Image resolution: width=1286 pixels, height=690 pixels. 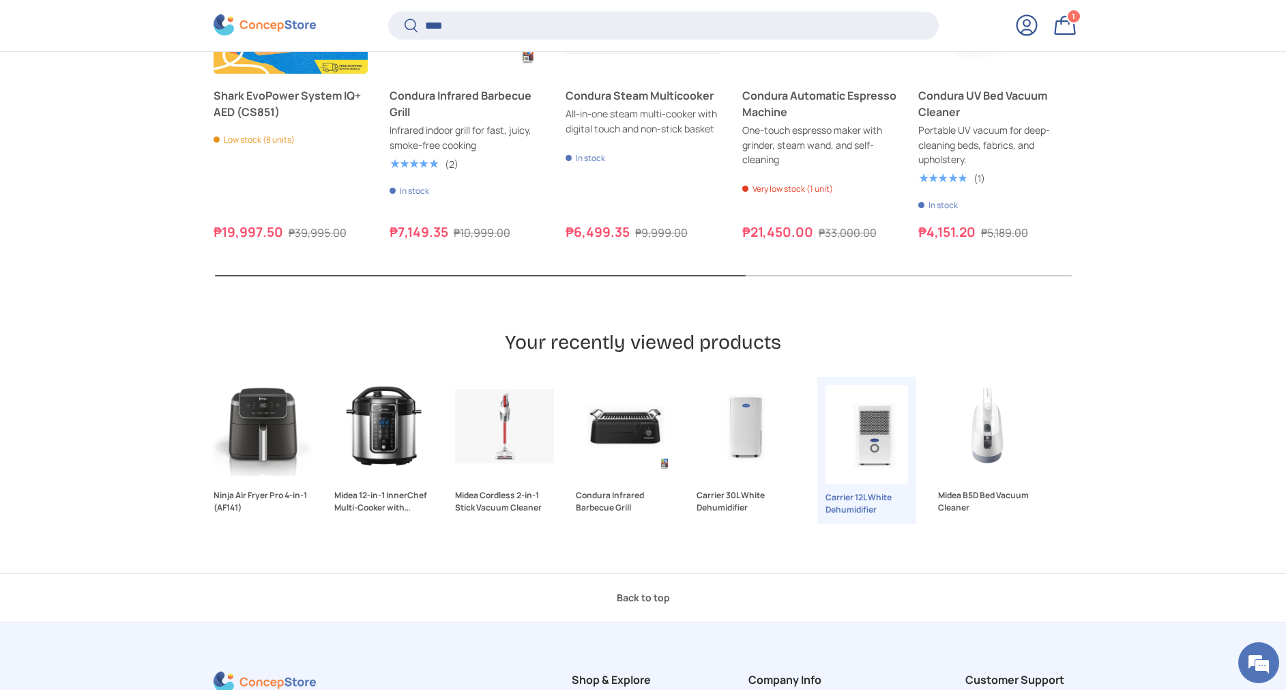 I want to click on textarea: Type your message and hit 'Enter', so click(x=133, y=396).